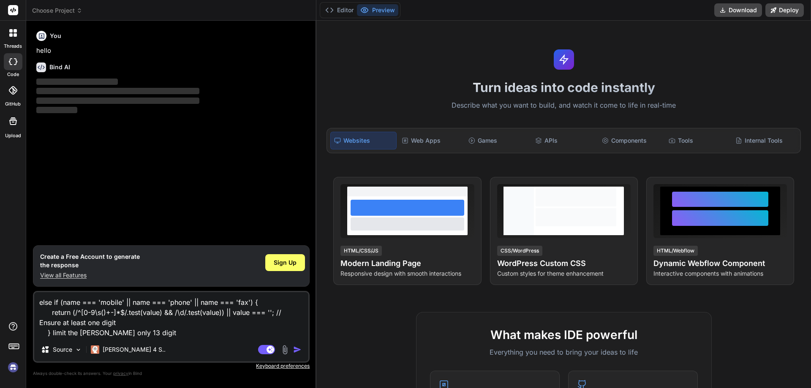  Describe the element at coordinates (90, 275) in the screenshot. I see `p: View all Features` at that location.